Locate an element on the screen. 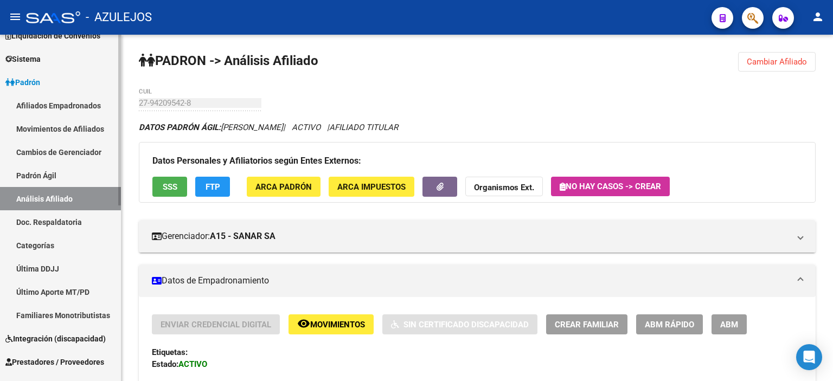 The width and height of the screenshot is (833, 381). button: ABM is located at coordinates (729, 324).